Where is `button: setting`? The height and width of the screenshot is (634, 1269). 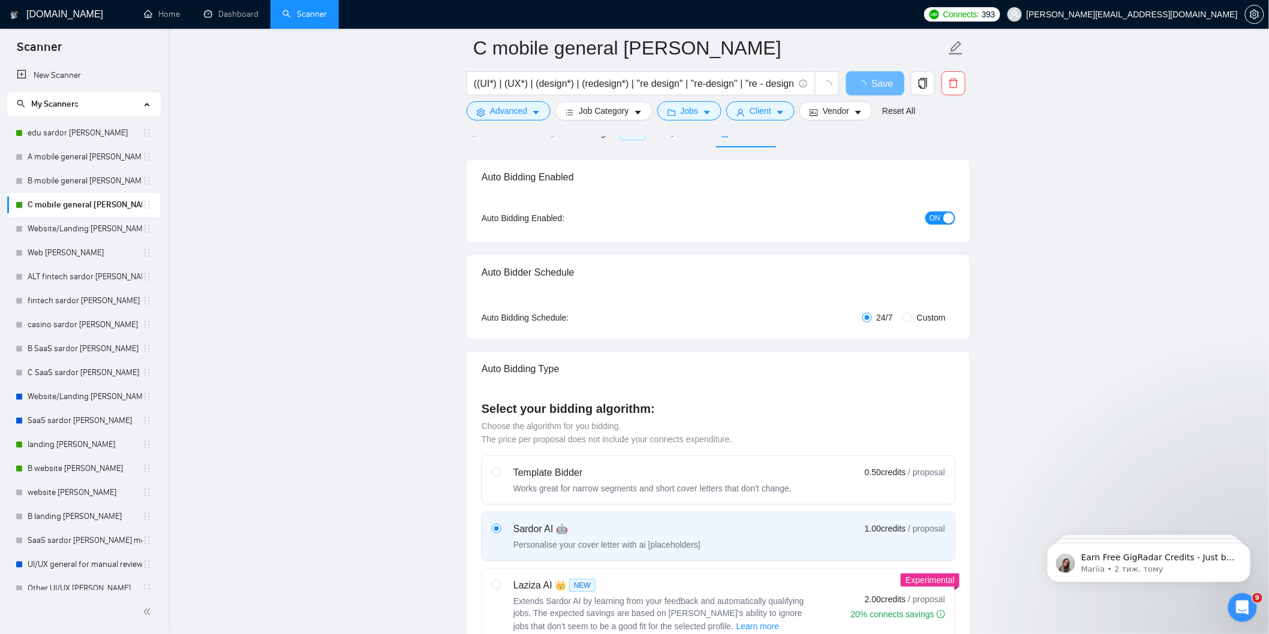
button: setting is located at coordinates (1254, 14).